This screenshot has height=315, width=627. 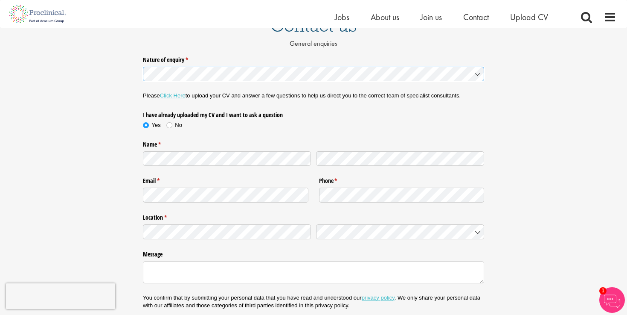 What do you see at coordinates (226, 113) in the screenshot?
I see `legend: I have already uploaded my CV and I want to ask a question` at bounding box center [226, 113].